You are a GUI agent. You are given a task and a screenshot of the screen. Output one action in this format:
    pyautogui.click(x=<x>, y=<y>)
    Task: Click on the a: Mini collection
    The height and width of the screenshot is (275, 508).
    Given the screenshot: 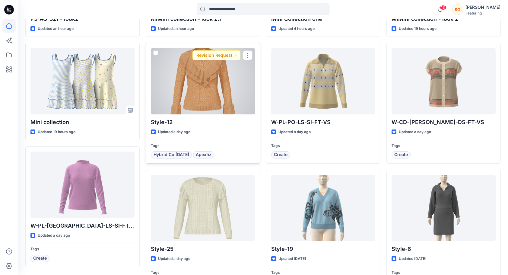 What is the action you would take?
    pyautogui.click(x=82, y=81)
    